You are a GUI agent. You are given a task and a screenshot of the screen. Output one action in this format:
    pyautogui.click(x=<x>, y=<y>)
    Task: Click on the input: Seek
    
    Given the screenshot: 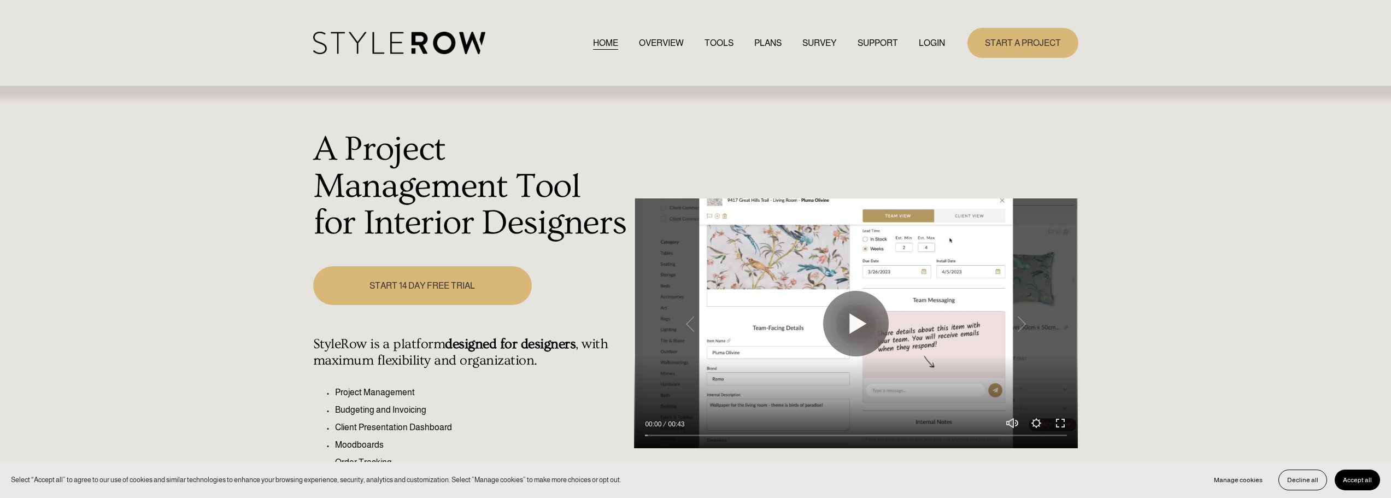 What is the action you would take?
    pyautogui.click(x=856, y=435)
    